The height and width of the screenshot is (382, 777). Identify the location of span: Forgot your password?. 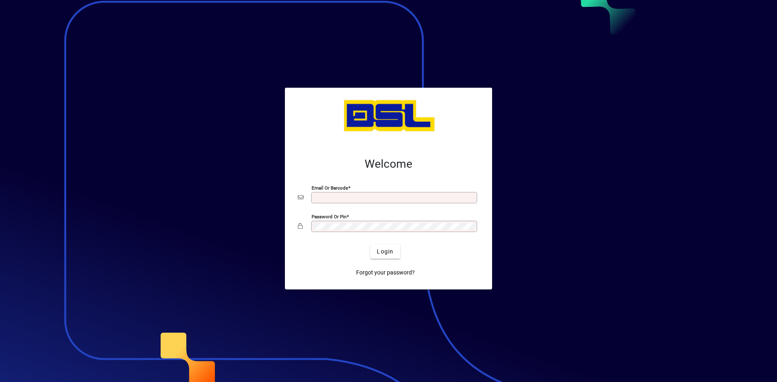
(385, 273).